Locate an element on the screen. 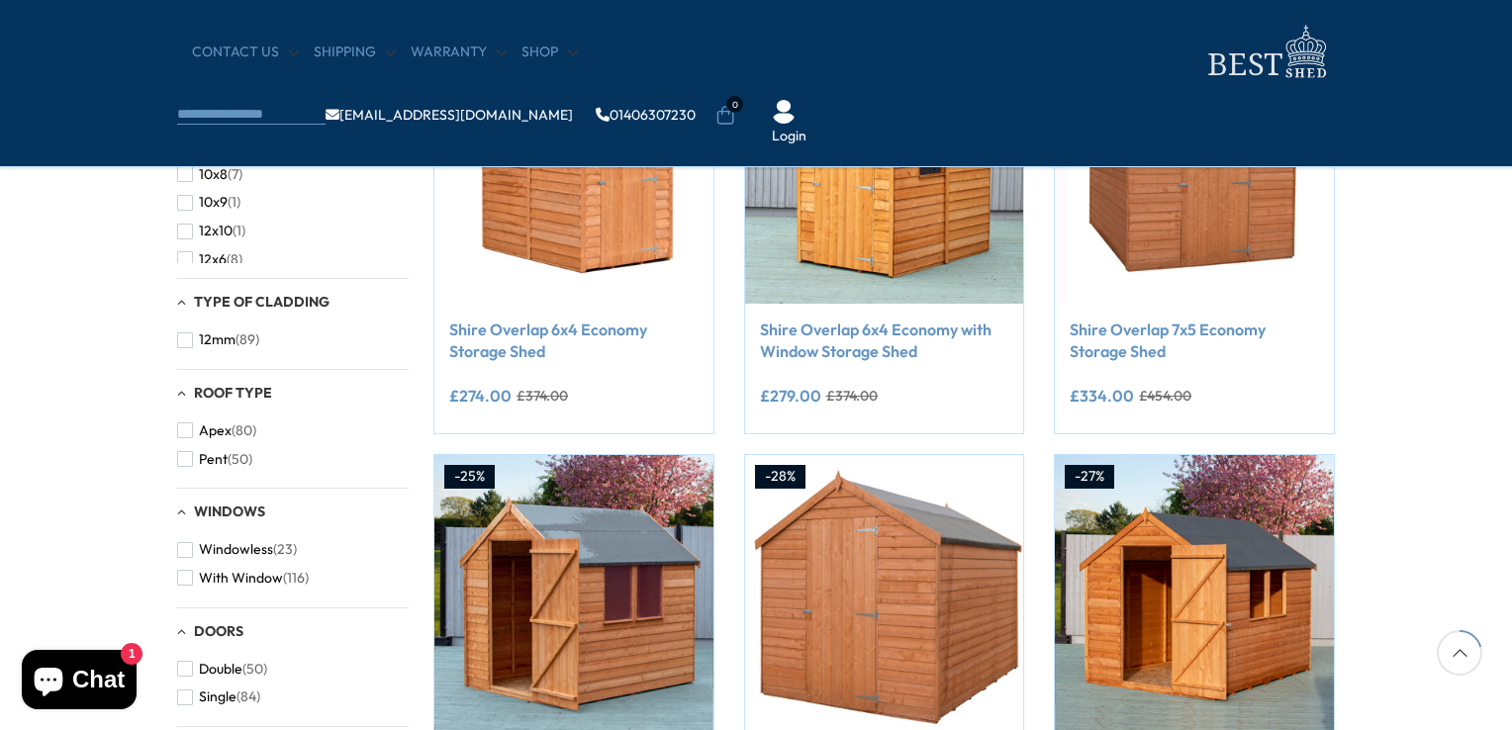 The width and height of the screenshot is (1512, 730). button: Windowless is located at coordinates (237, 549).